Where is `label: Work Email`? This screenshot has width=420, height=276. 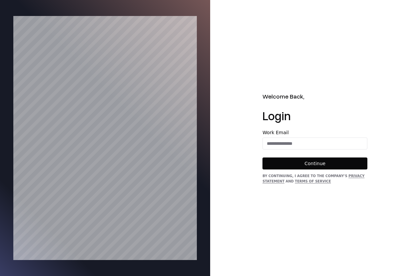 label: Work Email is located at coordinates (315, 133).